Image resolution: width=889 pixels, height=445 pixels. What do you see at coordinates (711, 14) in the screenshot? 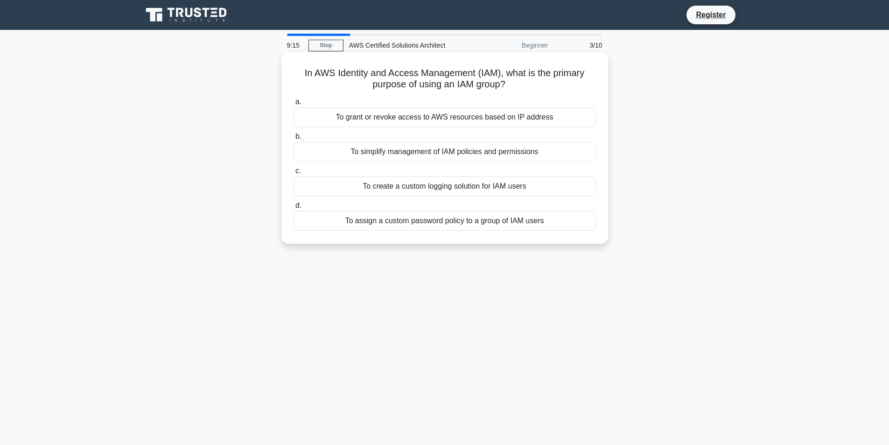
I see `a: Register` at bounding box center [711, 14].